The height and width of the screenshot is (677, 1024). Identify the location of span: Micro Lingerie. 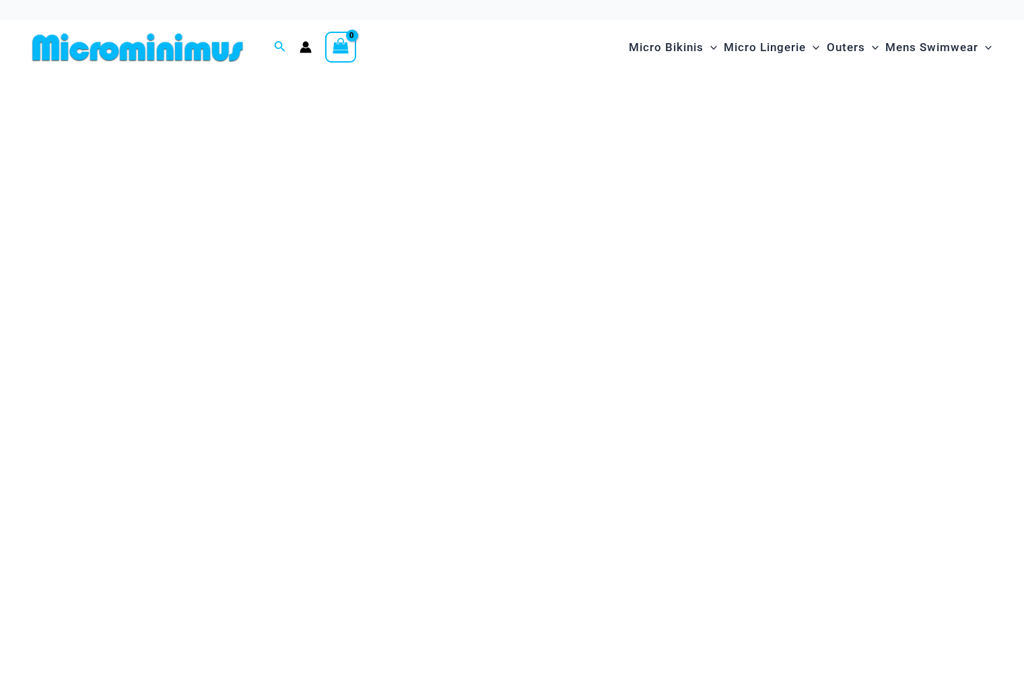
(765, 47).